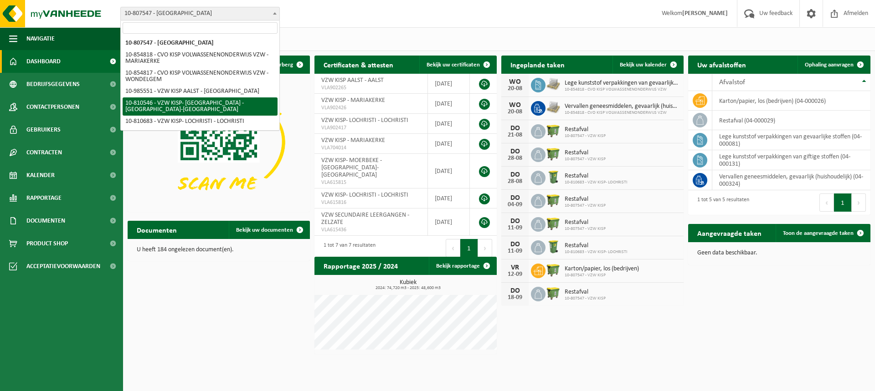 This screenshot has height=391, width=875. What do you see at coordinates (200, 122) in the screenshot?
I see `li: 10-810683 - VZW KISP- LOCHRISTI - LOCHRISTI` at bounding box center [200, 122].